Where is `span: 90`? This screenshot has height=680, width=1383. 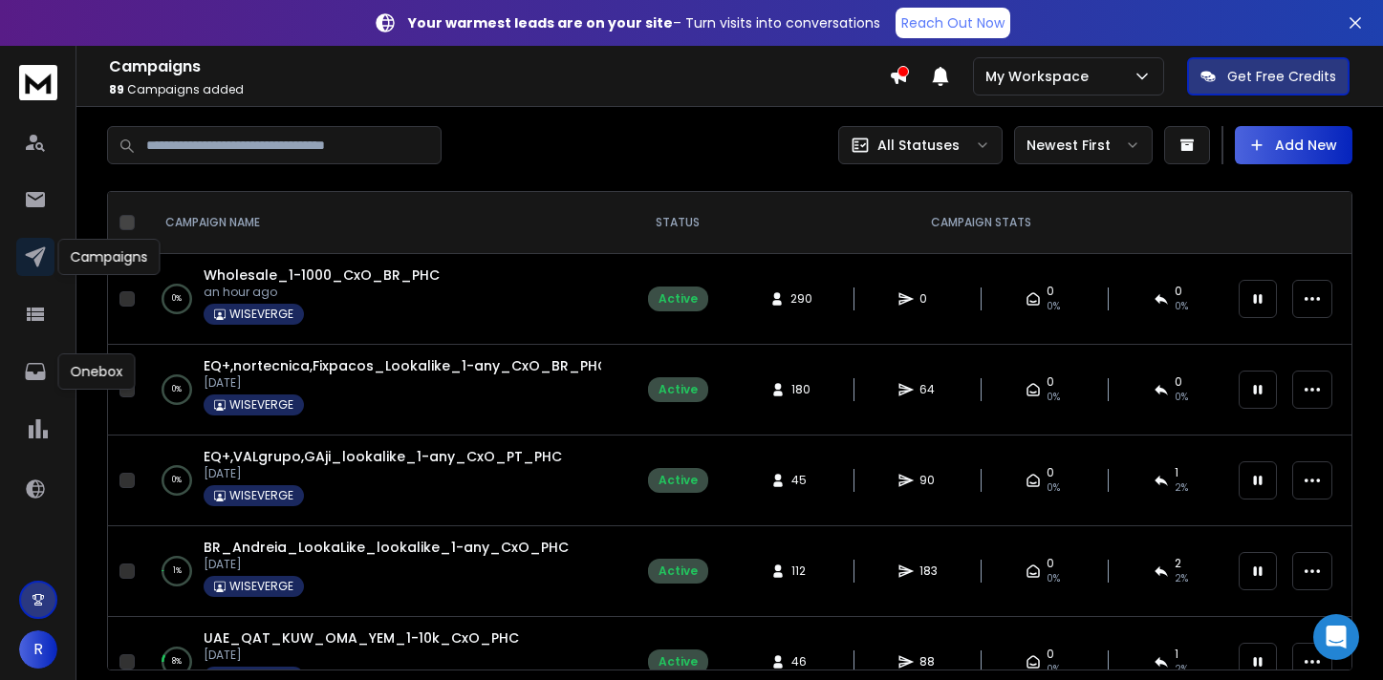 span: 90 is located at coordinates (929, 481).